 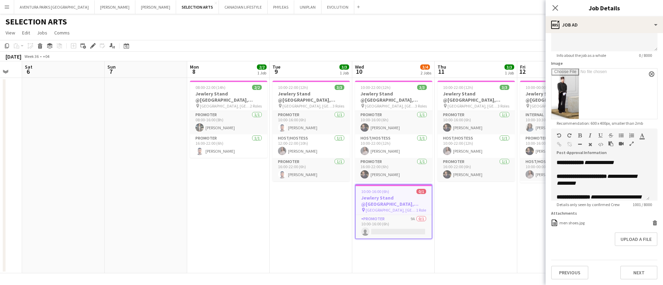 What do you see at coordinates (29, 67) in the screenshot?
I see `span: Sat` at bounding box center [29, 67].